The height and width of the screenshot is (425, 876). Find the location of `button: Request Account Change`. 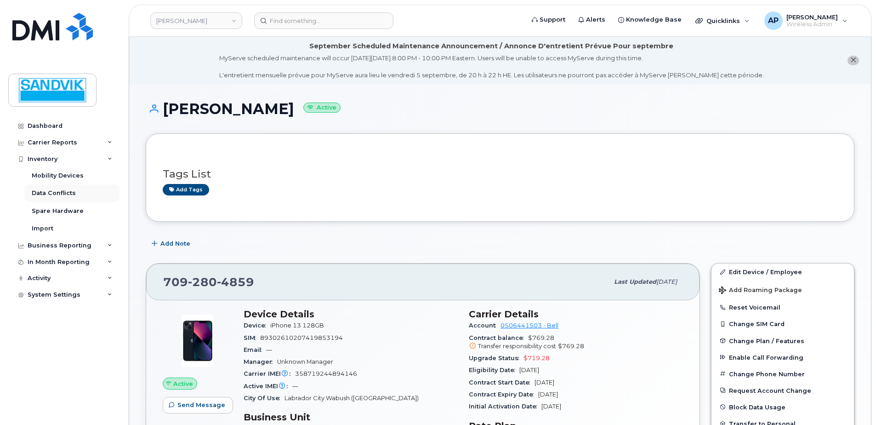

button: Request Account Change is located at coordinates (783, 390).